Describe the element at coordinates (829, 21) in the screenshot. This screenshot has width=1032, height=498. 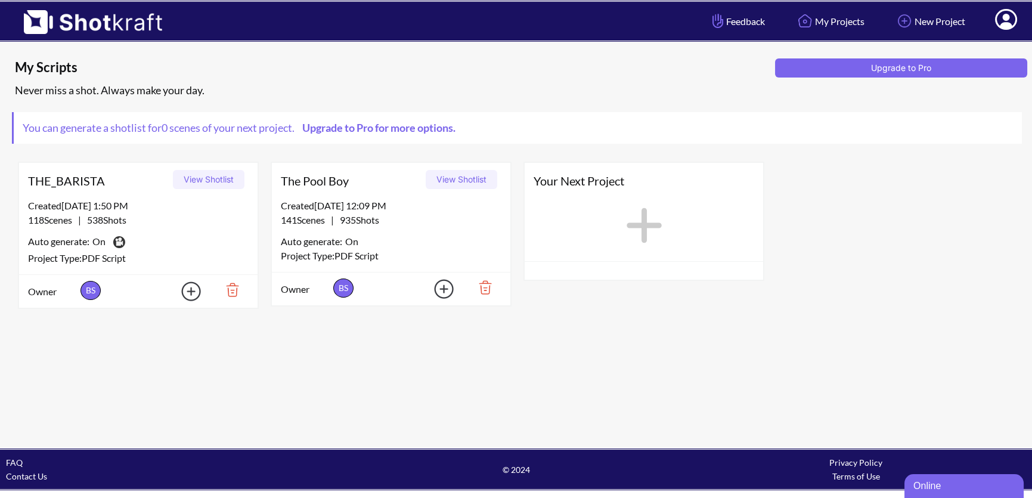
I see `a: My Projects` at that location.